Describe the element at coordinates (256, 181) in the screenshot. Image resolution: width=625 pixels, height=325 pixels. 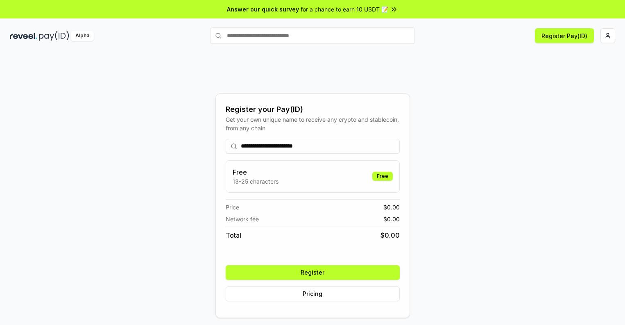
I see `p: 13-25 characters` at that location.